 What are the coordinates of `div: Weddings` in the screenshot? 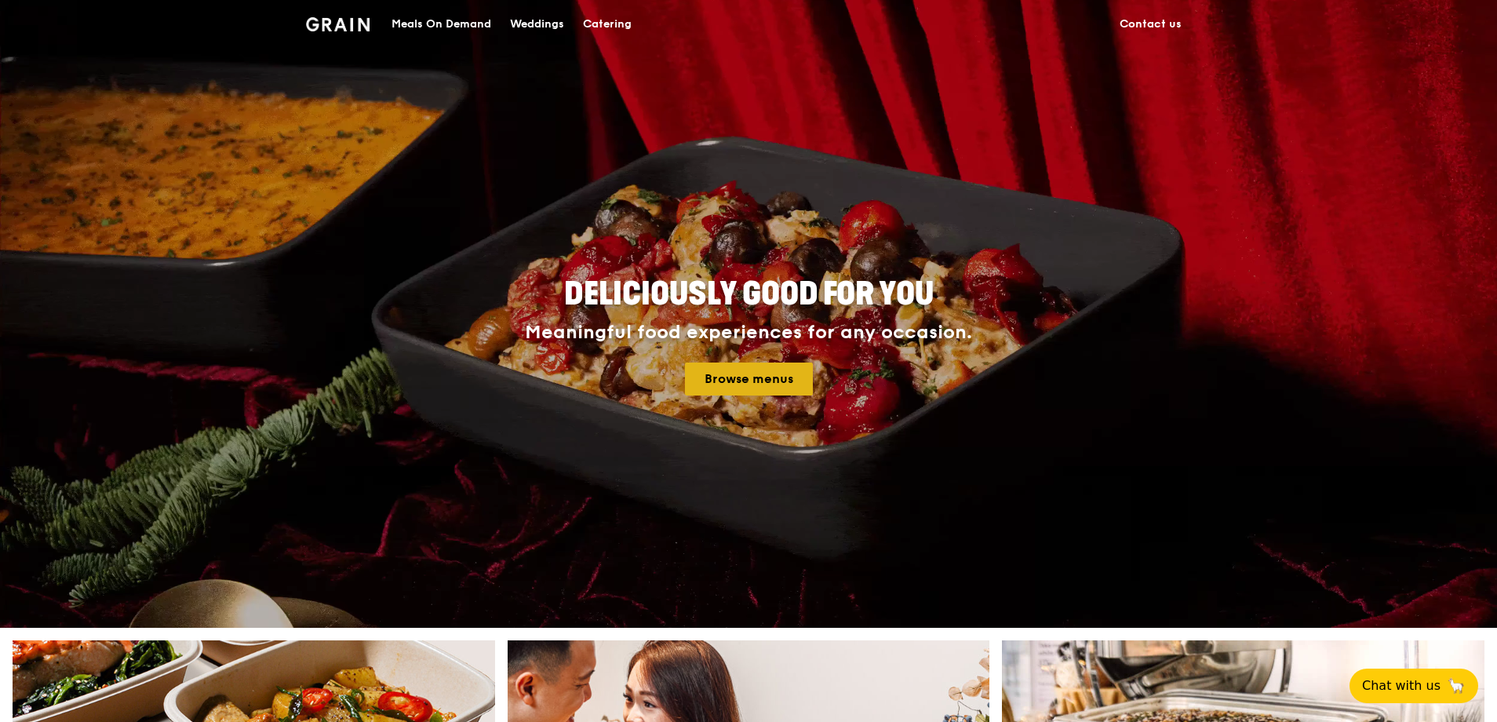 It's located at (537, 24).